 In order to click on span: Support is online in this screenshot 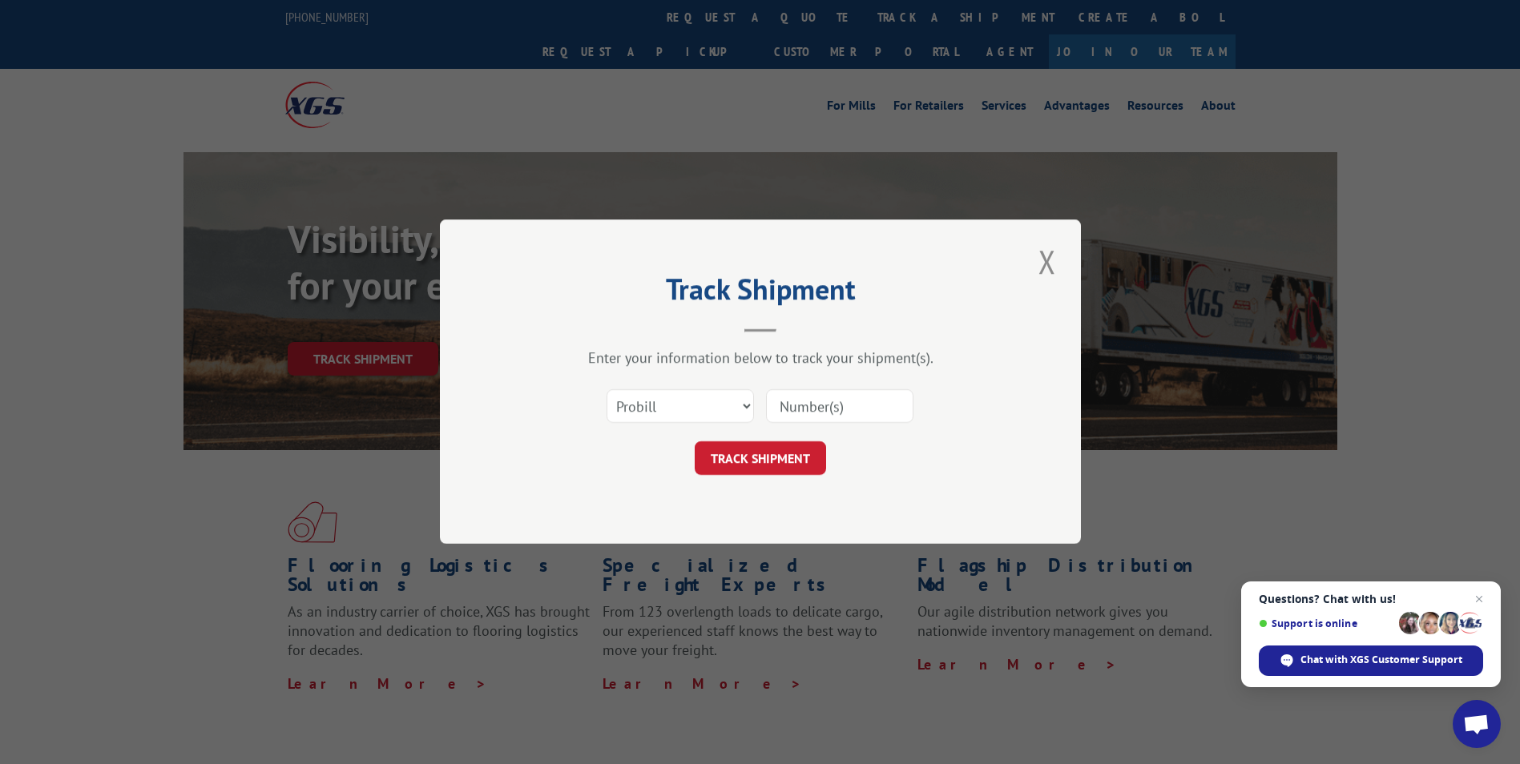, I will do `click(1326, 623)`.